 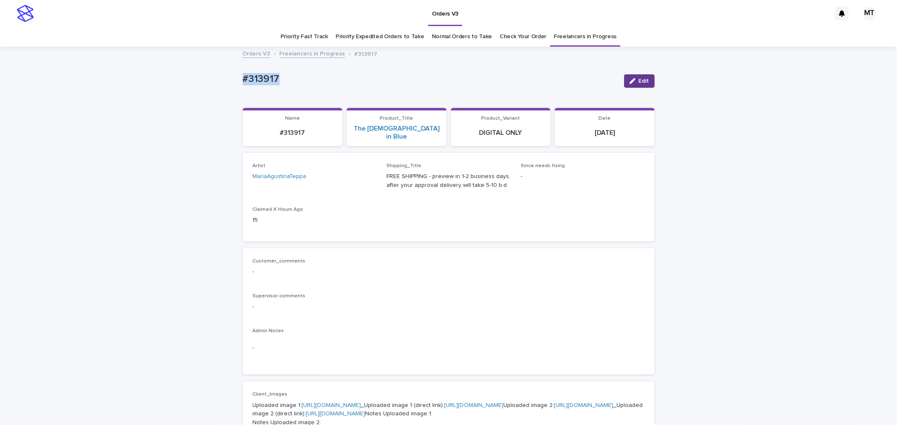 What do you see at coordinates (268, 331) in the screenshot?
I see `span: Admin Notes` at bounding box center [268, 331].